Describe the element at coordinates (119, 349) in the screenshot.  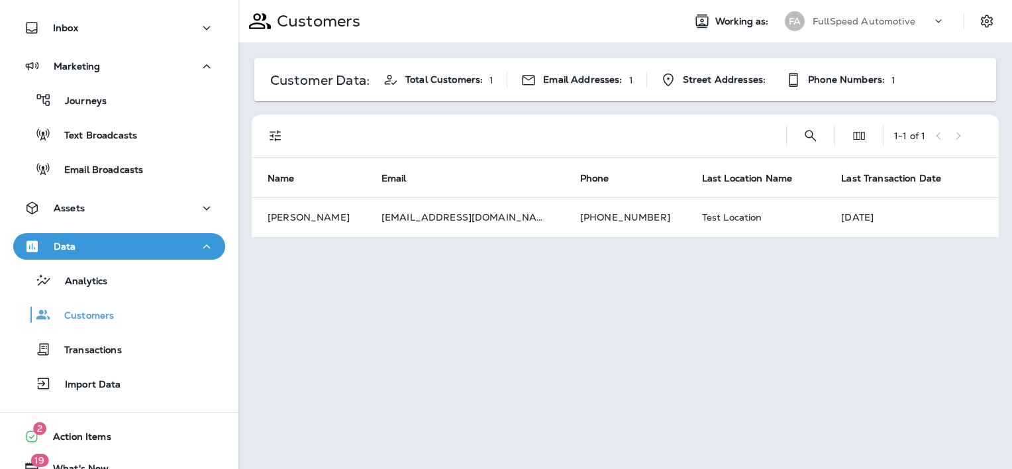
I see `button: Transactions` at that location.